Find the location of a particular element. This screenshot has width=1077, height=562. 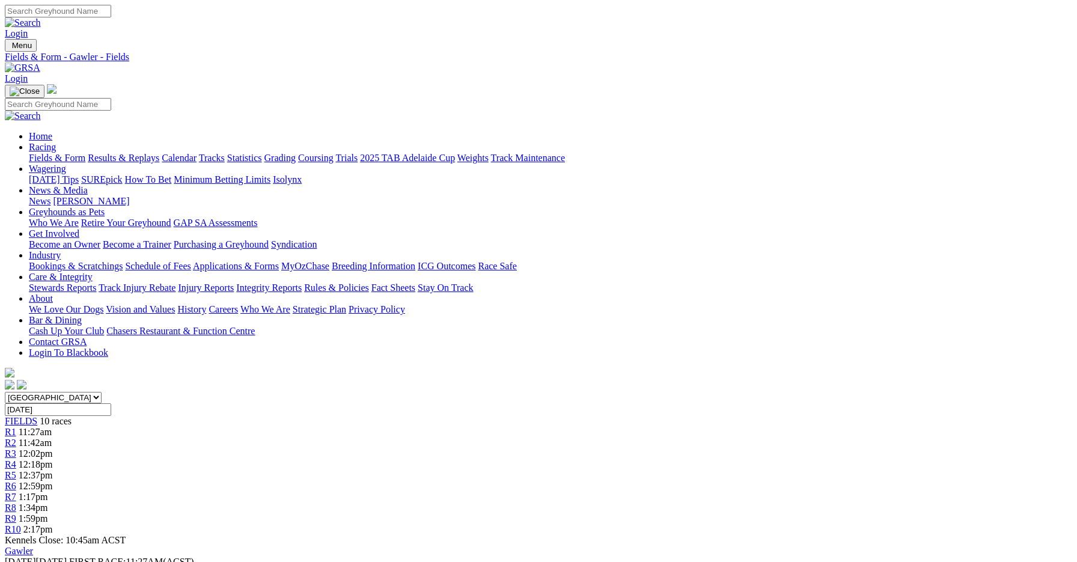

a: Wagering is located at coordinates (47, 168).